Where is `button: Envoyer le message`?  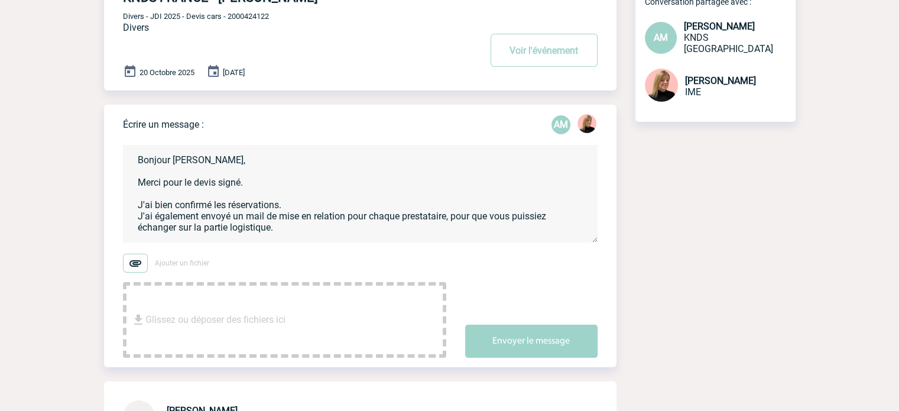 button: Envoyer le message is located at coordinates (532, 341).